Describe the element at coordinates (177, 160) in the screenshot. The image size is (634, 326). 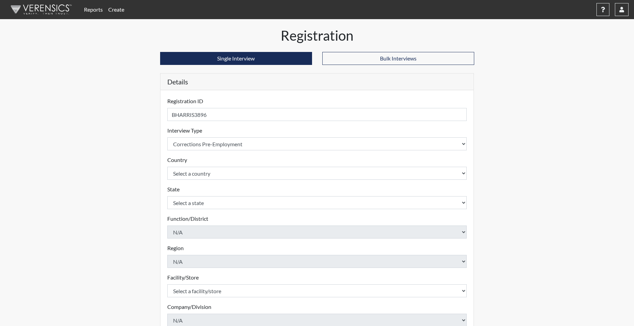
I see `label: Country` at that location.